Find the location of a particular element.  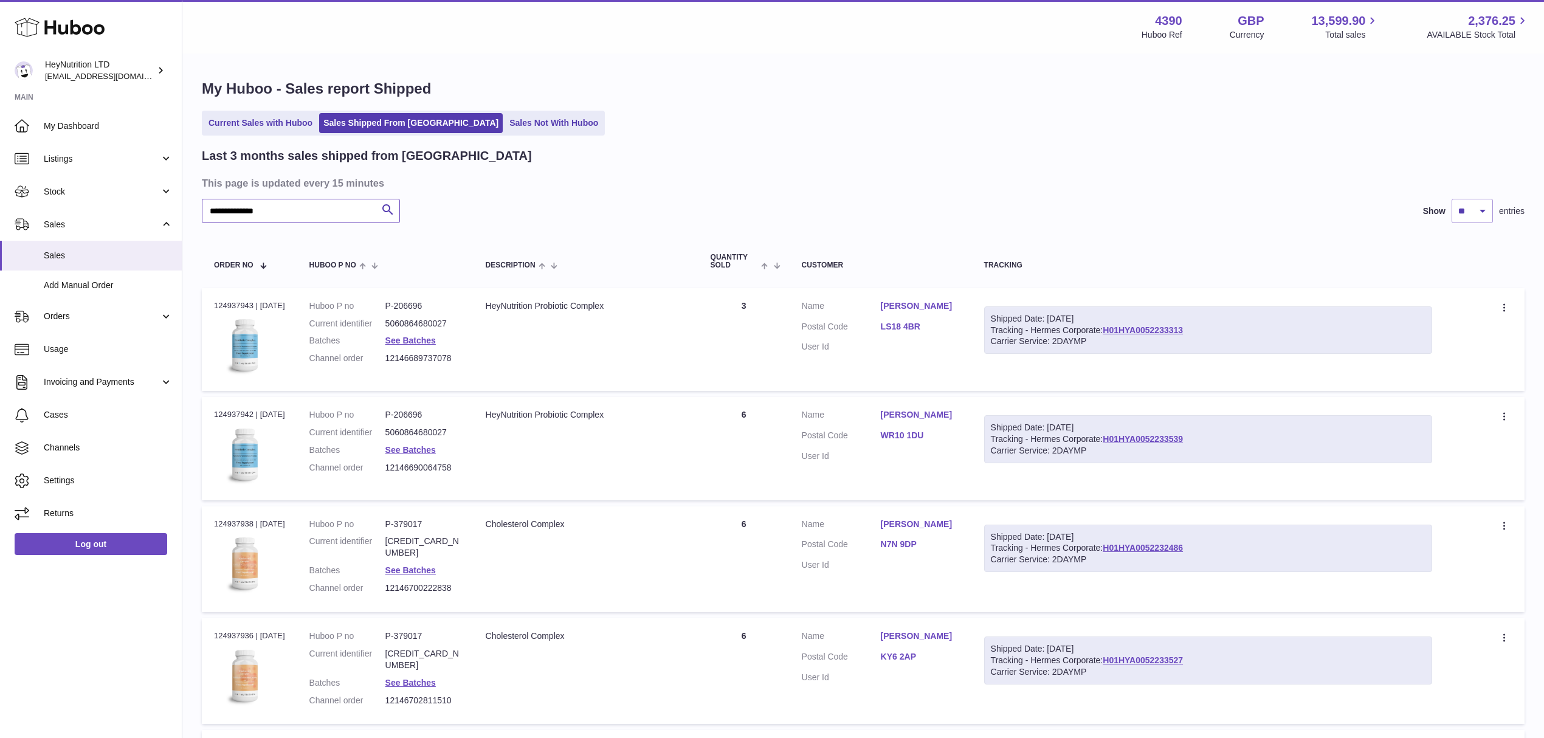

label: Show is located at coordinates (1434, 211).